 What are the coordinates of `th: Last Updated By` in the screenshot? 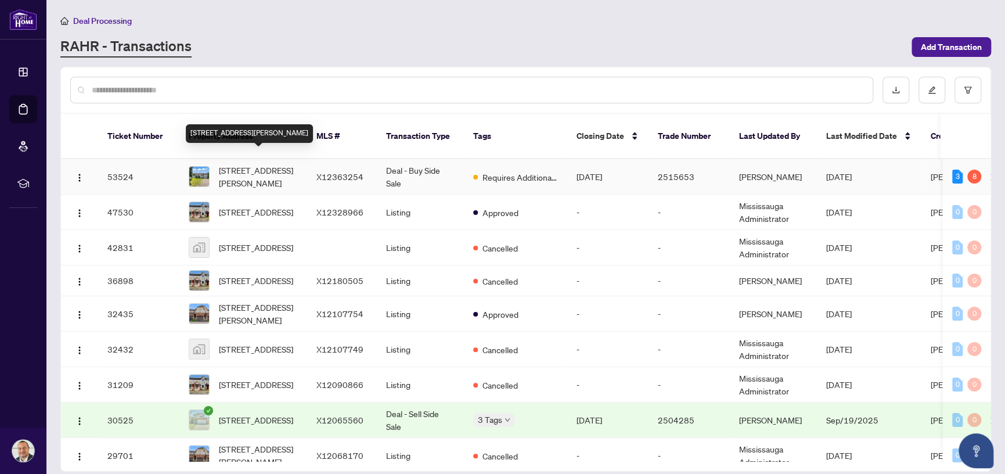 It's located at (774, 136).